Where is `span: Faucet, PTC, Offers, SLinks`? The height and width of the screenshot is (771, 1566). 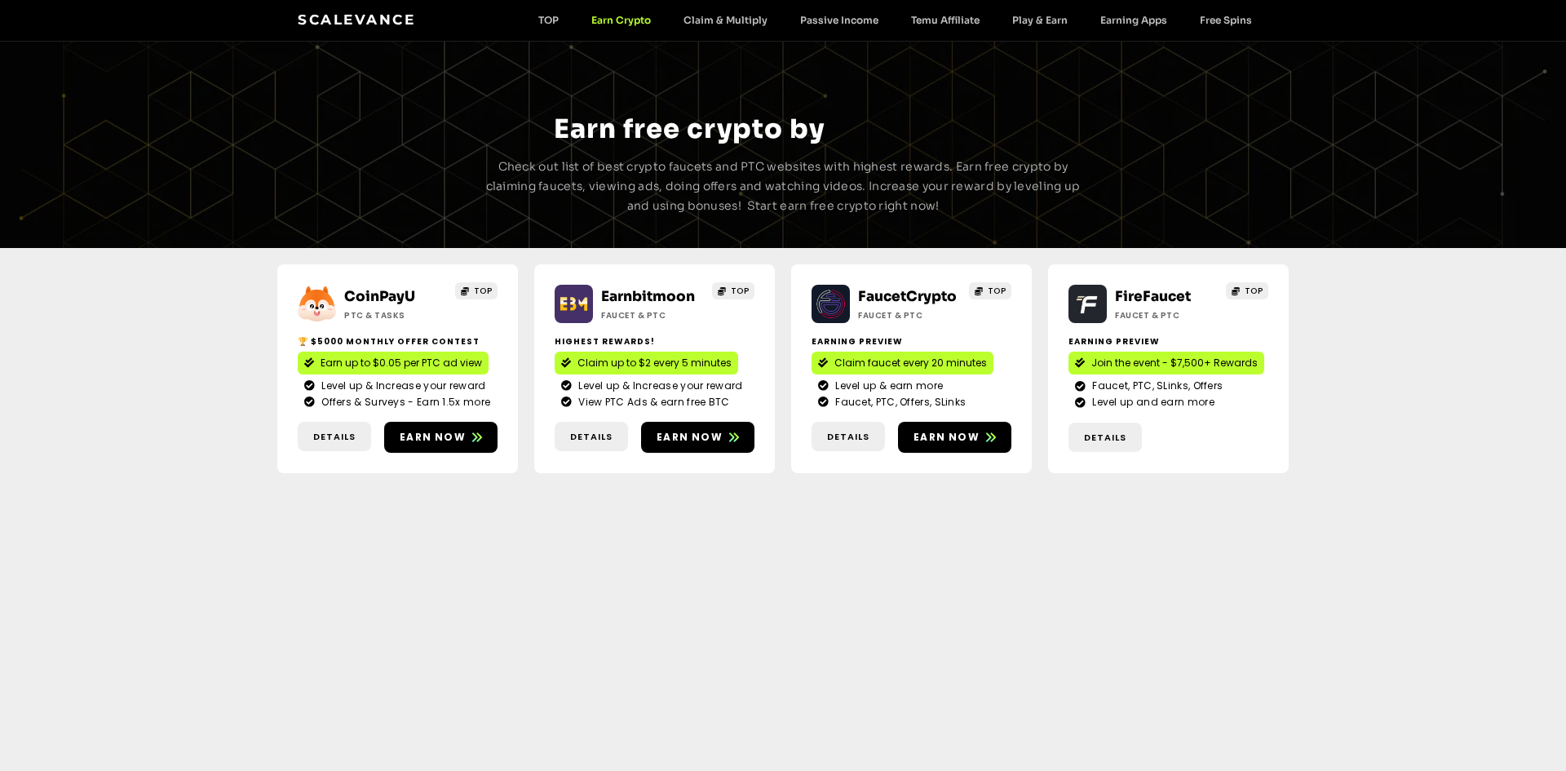 span: Faucet, PTC, Offers, SLinks is located at coordinates (898, 402).